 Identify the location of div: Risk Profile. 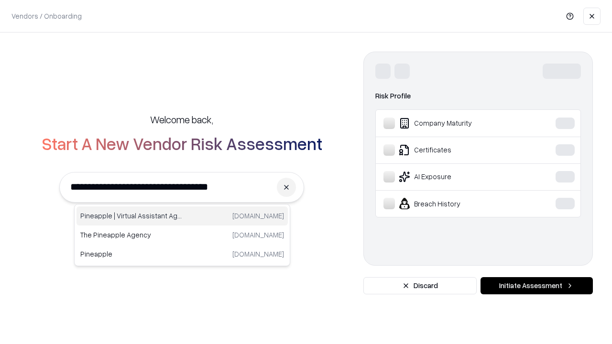
(478, 96).